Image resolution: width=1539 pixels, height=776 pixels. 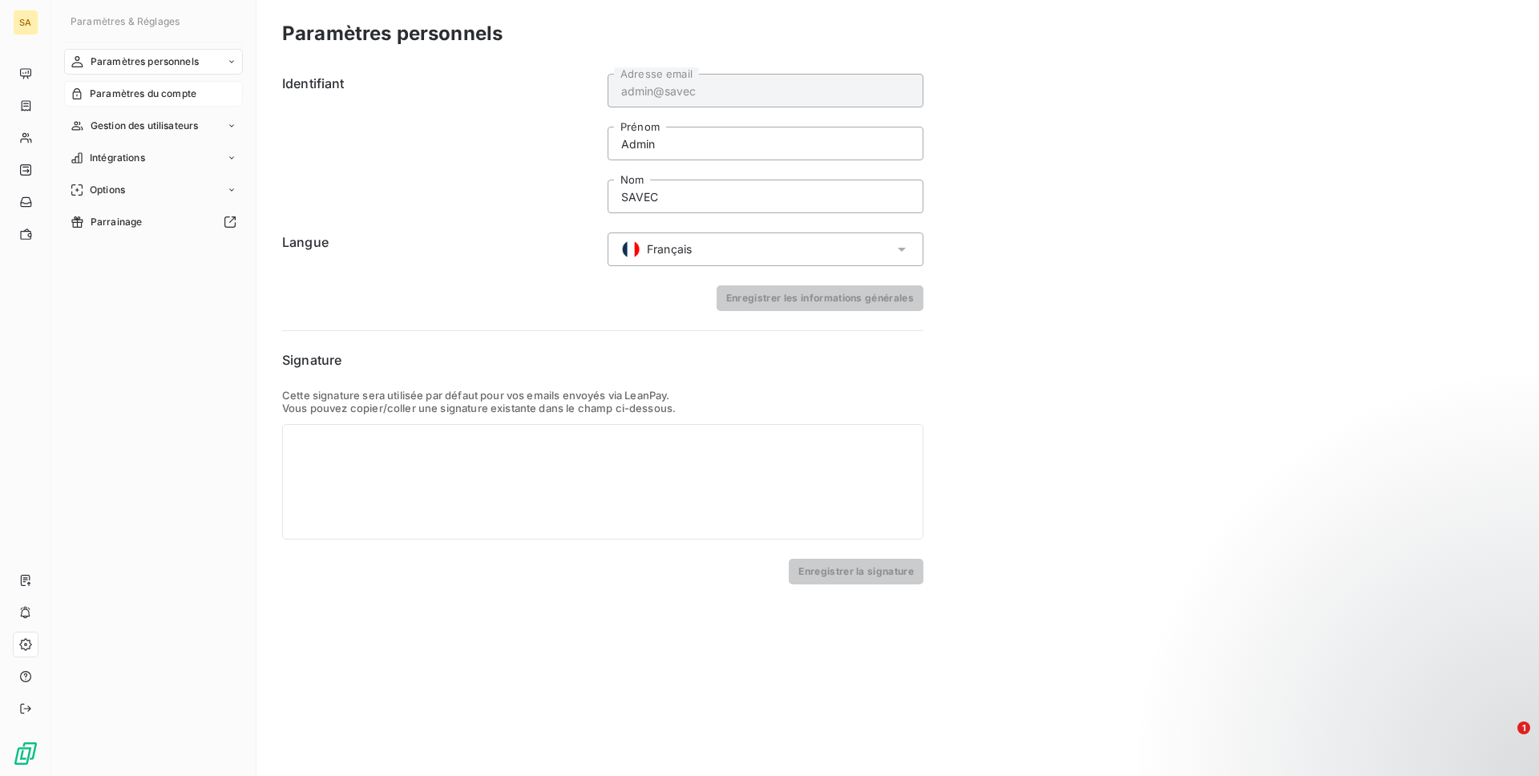 I want to click on button: Enregistrer la signature, so click(x=856, y=571).